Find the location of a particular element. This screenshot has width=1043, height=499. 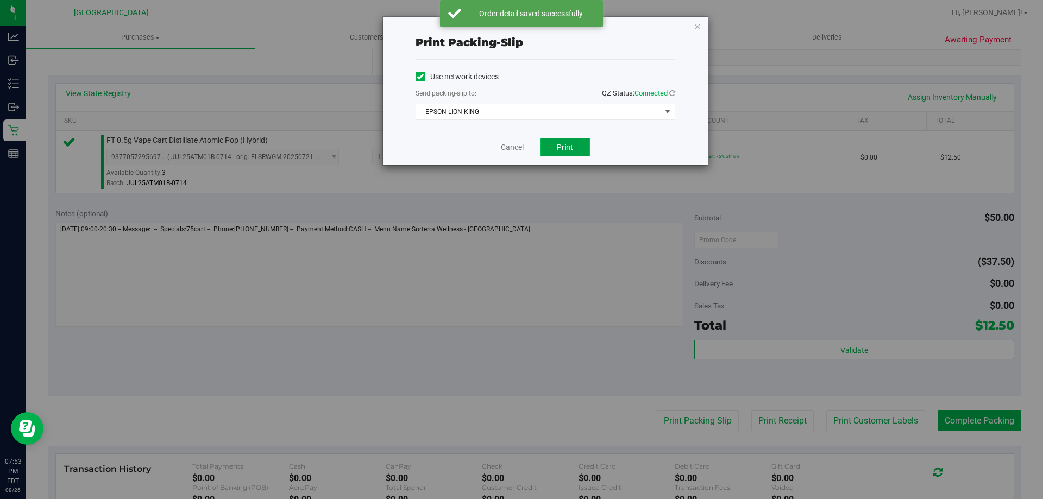

span: Print is located at coordinates (565, 147).